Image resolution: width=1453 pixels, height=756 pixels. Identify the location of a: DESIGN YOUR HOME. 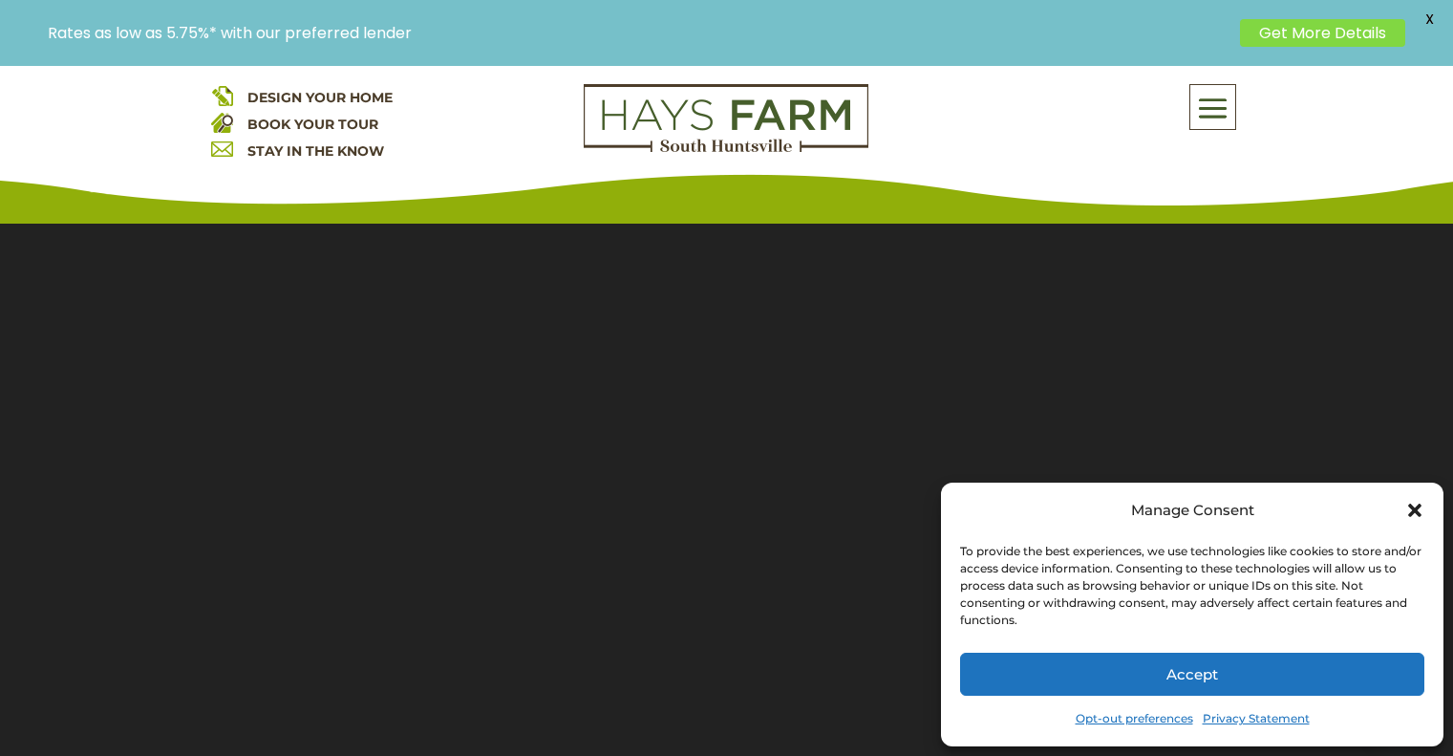
(320, 97).